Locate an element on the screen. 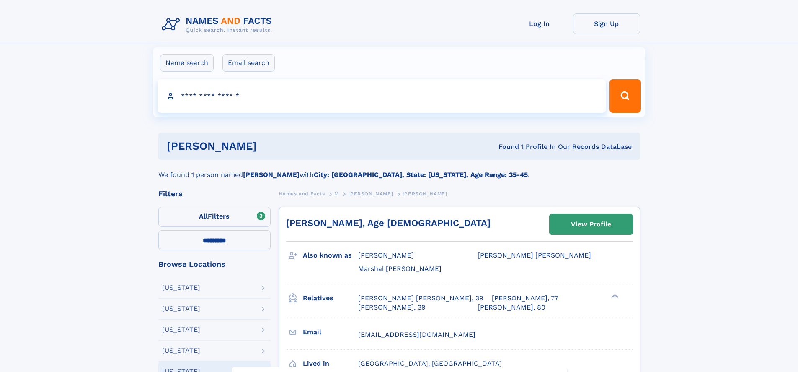 The height and width of the screenshot is (372, 798). button: Search Button is located at coordinates (625, 96).